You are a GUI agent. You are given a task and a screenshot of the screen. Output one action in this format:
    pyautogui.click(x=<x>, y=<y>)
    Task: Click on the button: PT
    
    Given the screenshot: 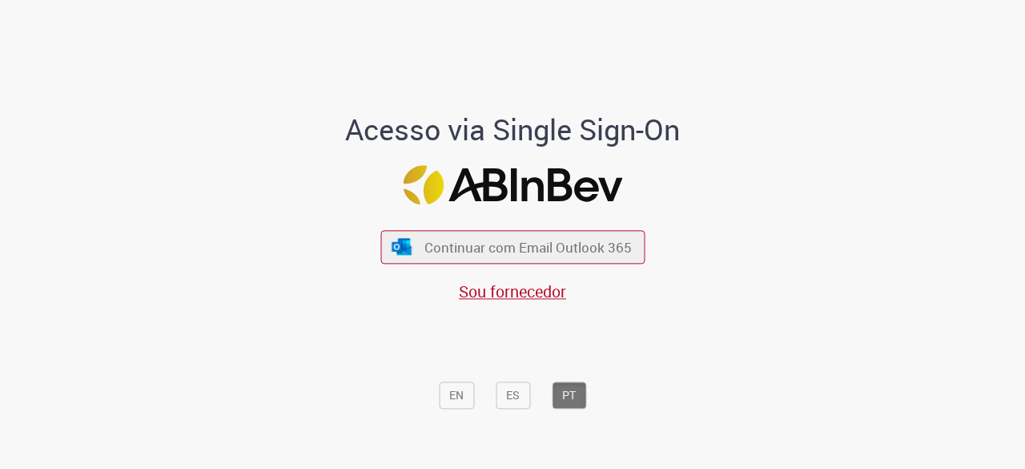 What is the action you would take?
    pyautogui.click(x=569, y=396)
    